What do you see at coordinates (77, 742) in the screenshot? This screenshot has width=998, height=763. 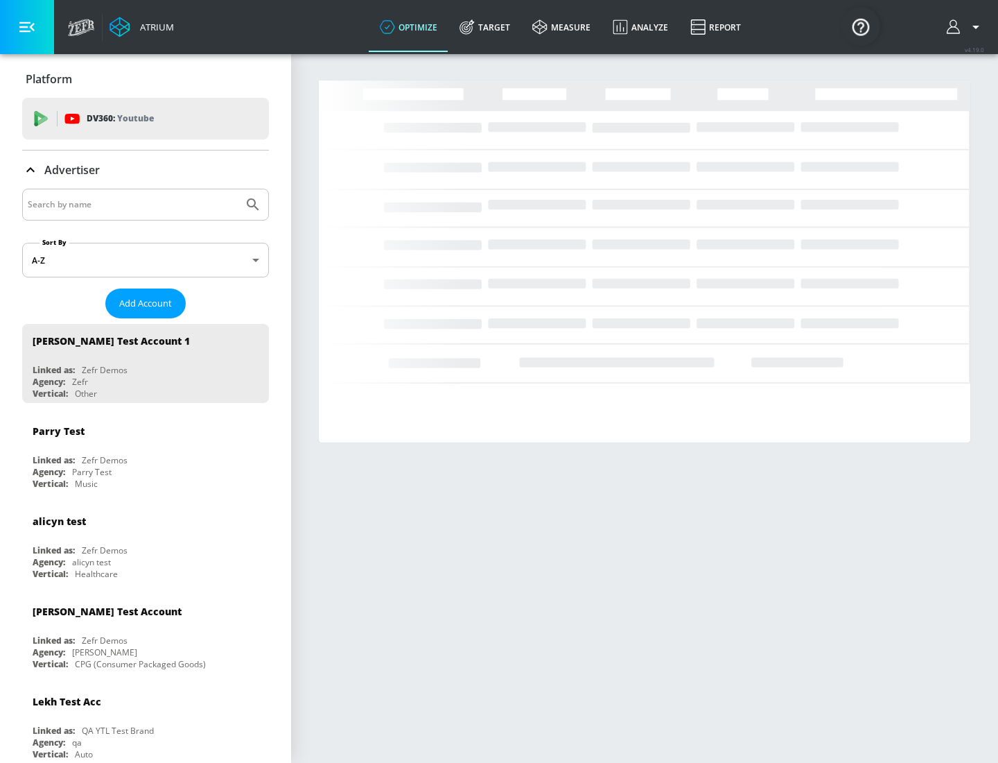 I see `div: qa` at bounding box center [77, 742].